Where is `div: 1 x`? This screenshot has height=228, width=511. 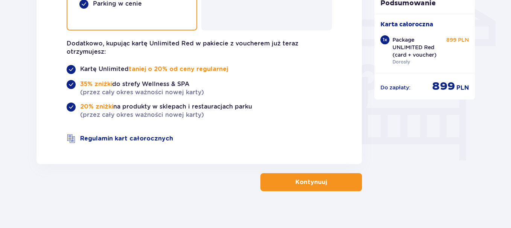
div: 1 x is located at coordinates (385, 40).